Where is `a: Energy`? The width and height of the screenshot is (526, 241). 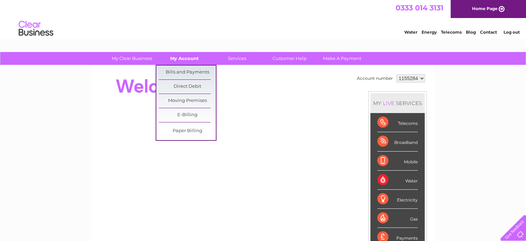
a: Energy is located at coordinates (430, 32).